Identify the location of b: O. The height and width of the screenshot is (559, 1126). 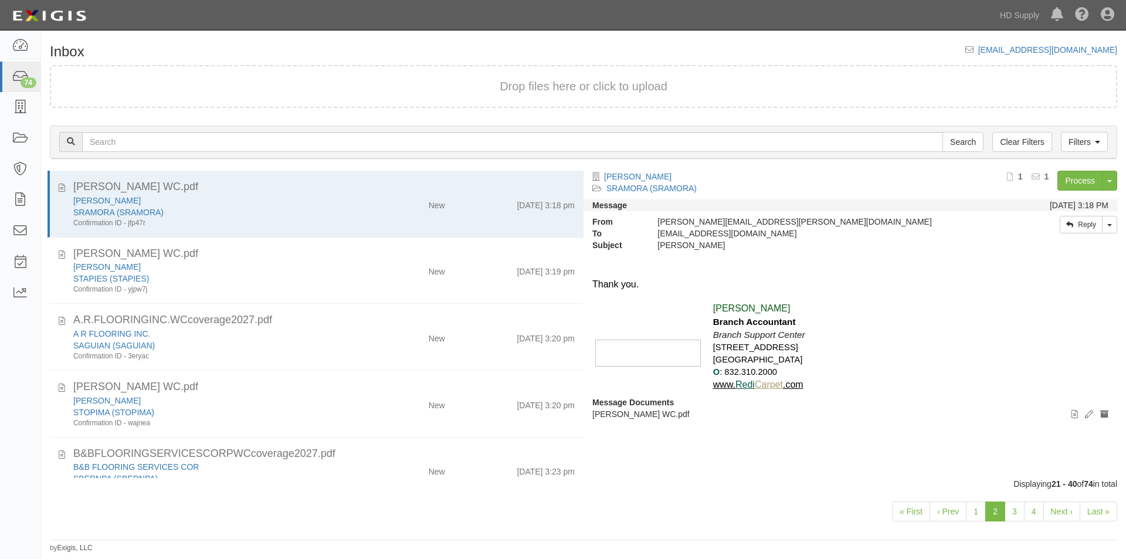
(716, 372).